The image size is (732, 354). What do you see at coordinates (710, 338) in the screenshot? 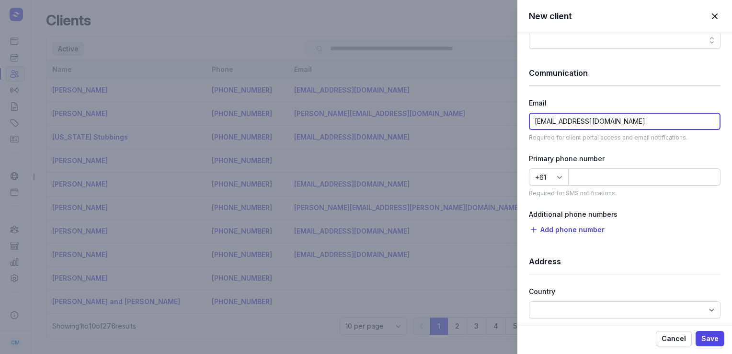
I see `button: Save` at bounding box center [710, 338].